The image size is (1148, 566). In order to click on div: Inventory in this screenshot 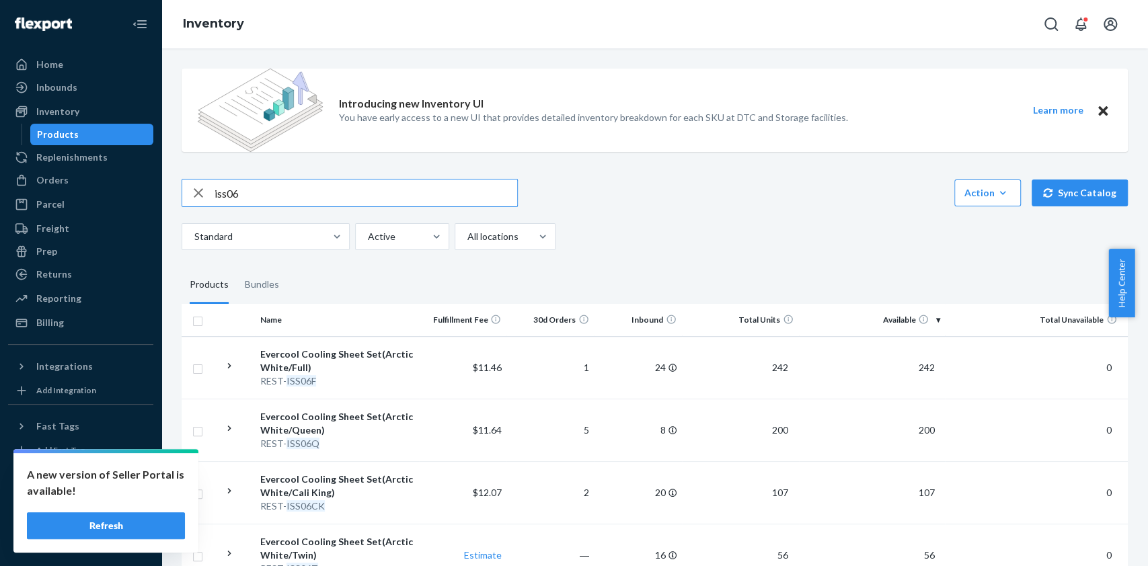, I will do `click(58, 112)`.